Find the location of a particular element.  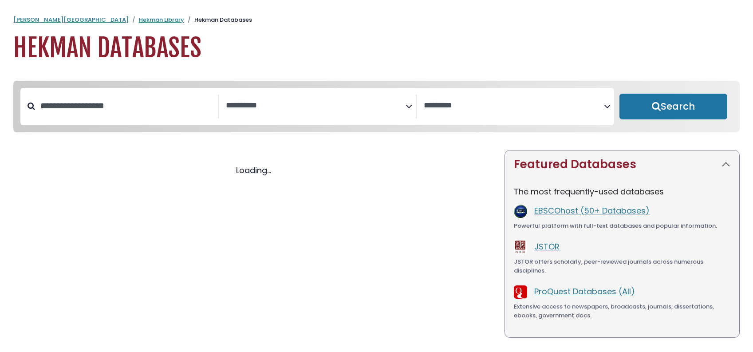

a: EBSCOhost (50+ Databases) is located at coordinates (592, 210).